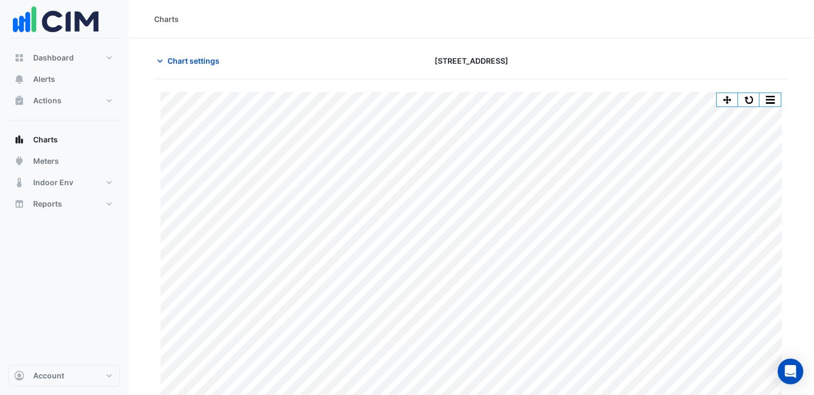 This screenshot has width=814, height=395. Describe the element at coordinates (54, 58) in the screenshot. I see `span: Dashboard` at that location.